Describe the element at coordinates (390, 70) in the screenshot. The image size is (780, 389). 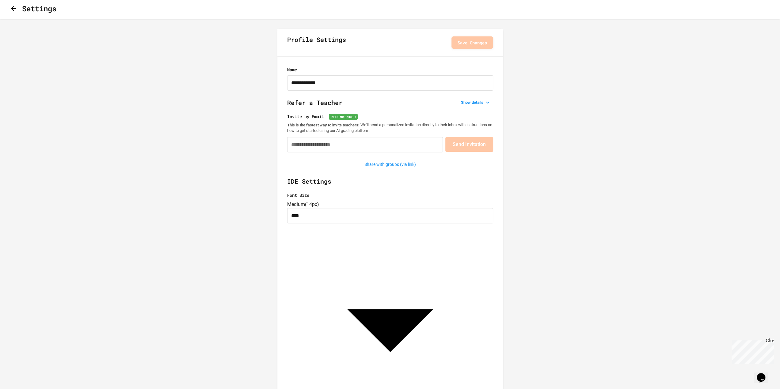
I see `label: Name` at that location.